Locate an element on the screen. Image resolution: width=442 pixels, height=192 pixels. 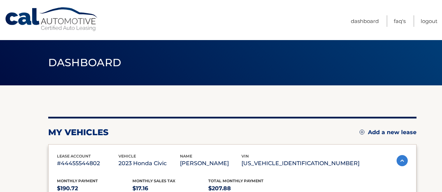
img: add.svg is located at coordinates (362, 132).